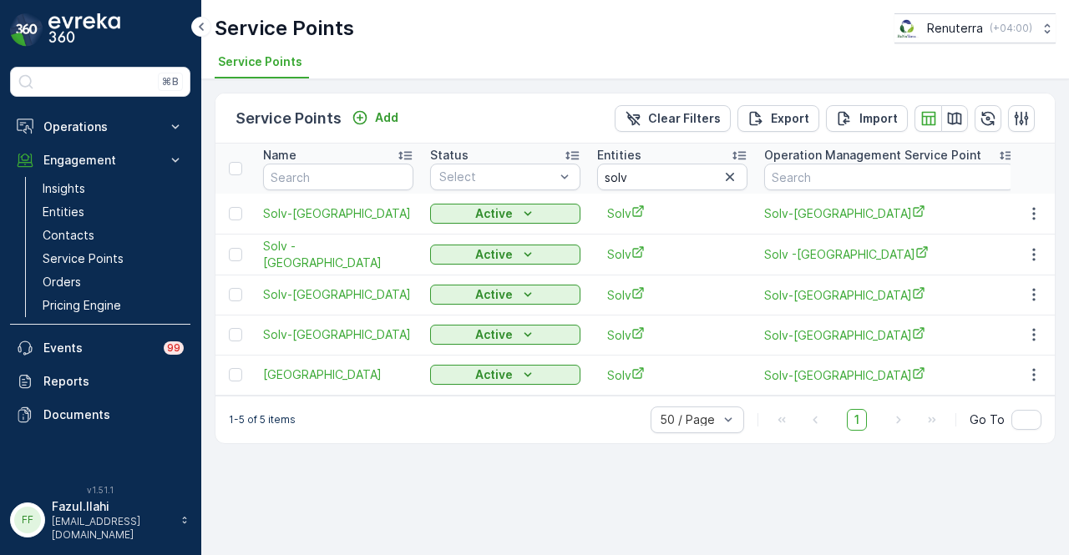  I want to click on a: Insights, so click(113, 189).